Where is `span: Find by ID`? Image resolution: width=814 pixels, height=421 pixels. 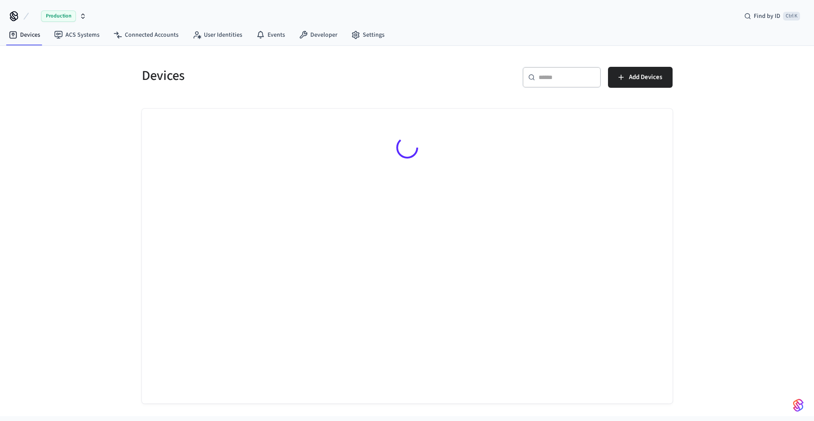 span: Find by ID is located at coordinates (766, 16).